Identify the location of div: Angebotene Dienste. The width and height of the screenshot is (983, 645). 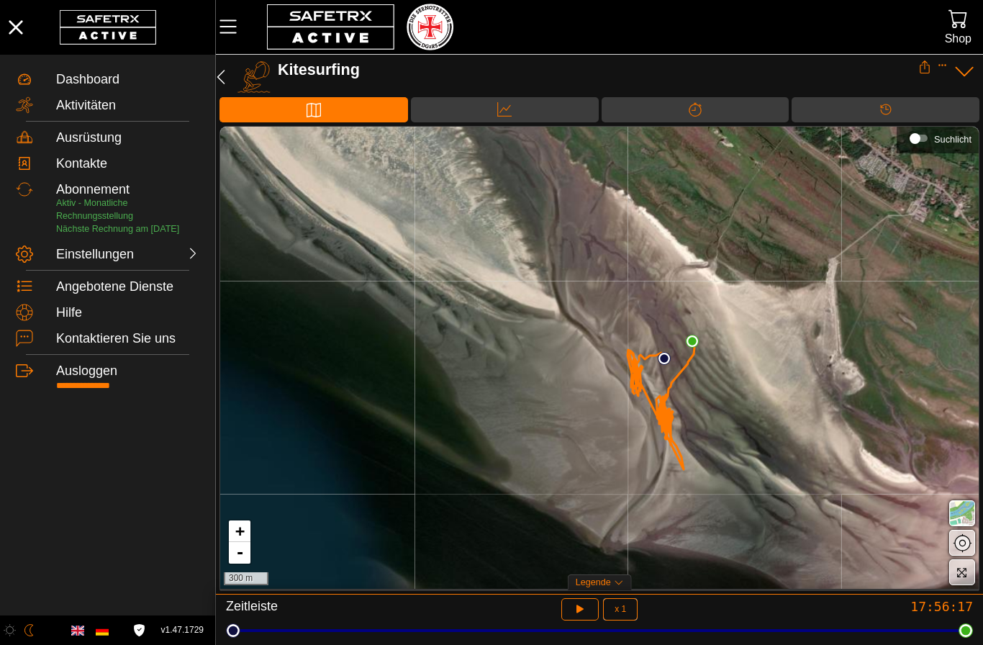
(127, 287).